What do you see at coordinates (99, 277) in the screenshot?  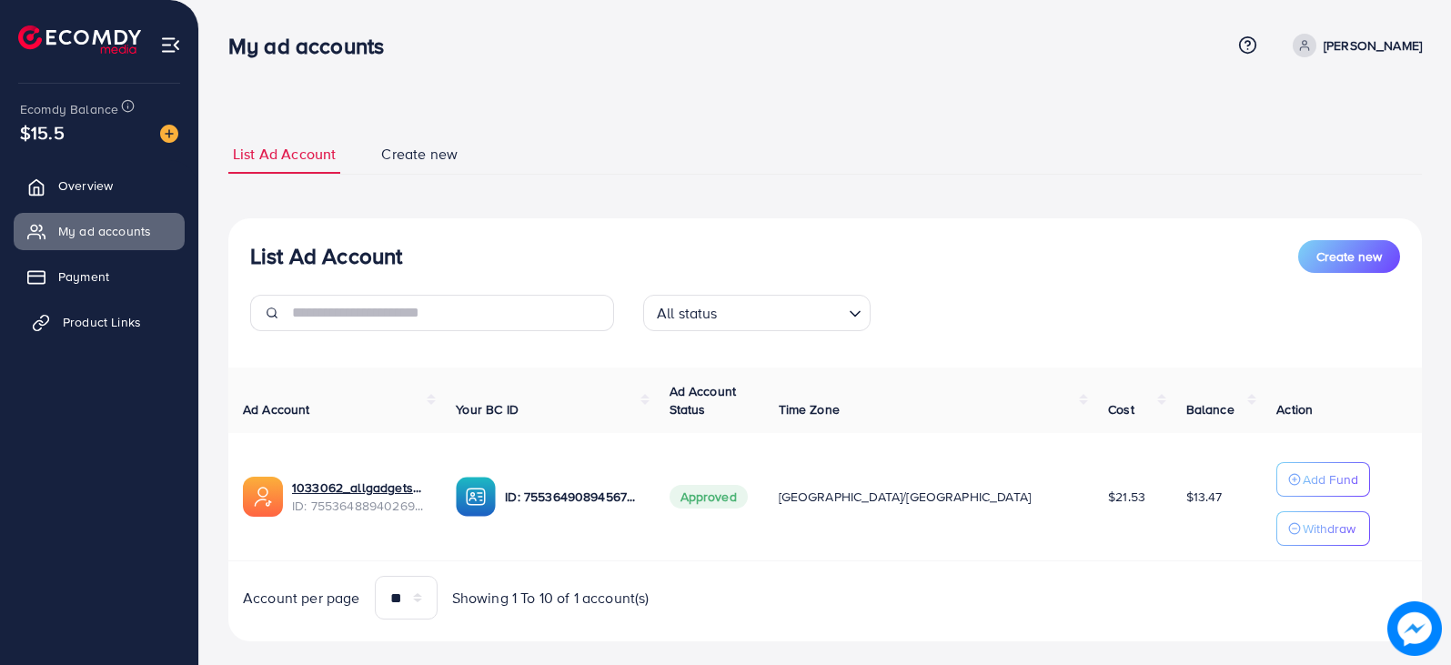 I see `a: Payment` at bounding box center [99, 277].